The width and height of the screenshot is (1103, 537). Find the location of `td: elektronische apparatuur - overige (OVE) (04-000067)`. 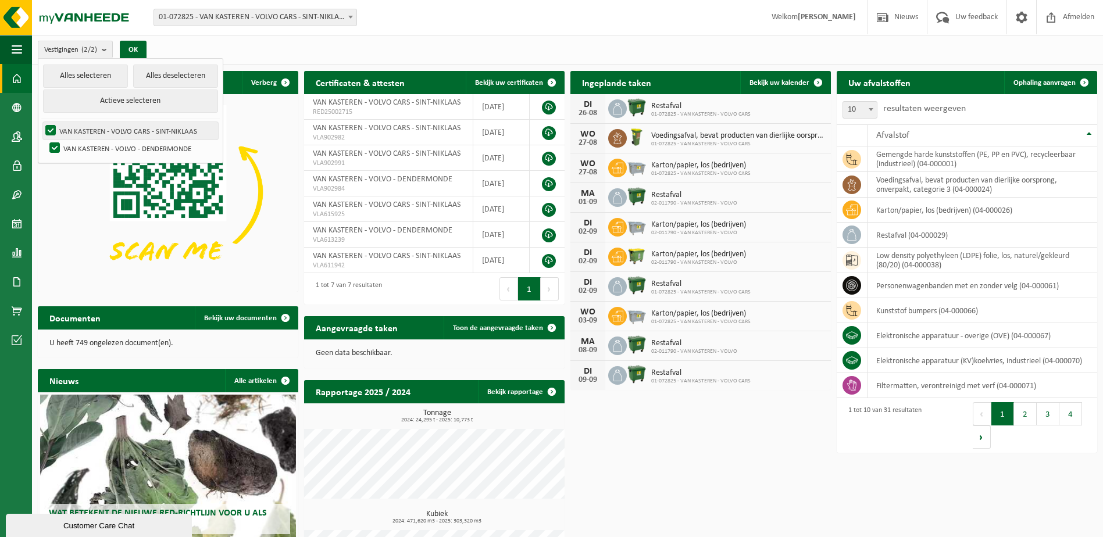

td: elektronische apparatuur - overige (OVE) (04-000067) is located at coordinates (982, 335).